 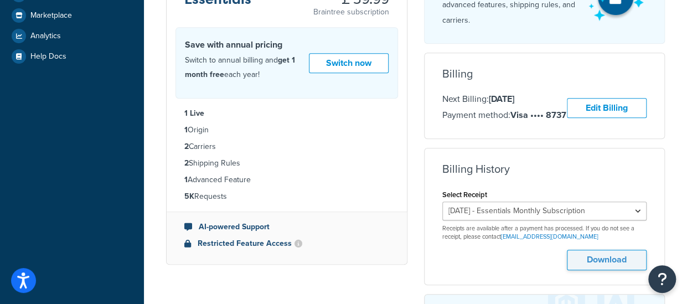 What do you see at coordinates (287, 147) in the screenshot?
I see `li: Carriers` at bounding box center [287, 147].